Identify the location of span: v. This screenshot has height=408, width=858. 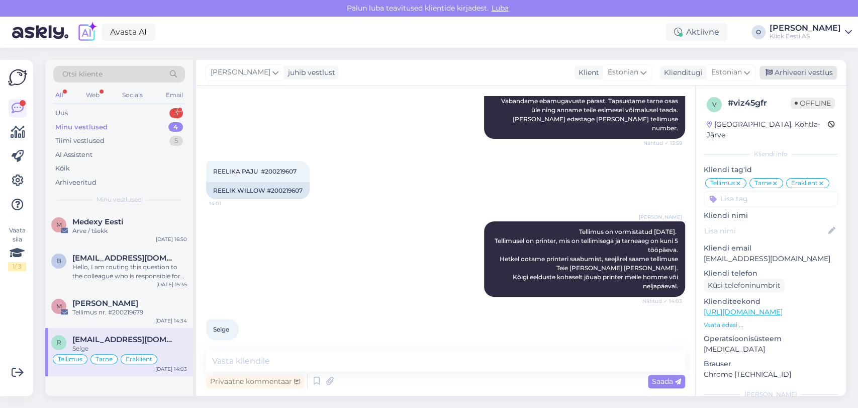
(715, 104).